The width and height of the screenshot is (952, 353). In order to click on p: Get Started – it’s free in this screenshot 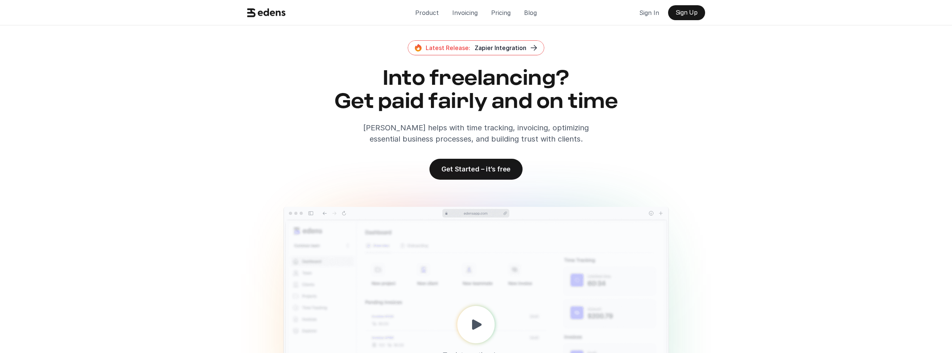, I will do `click(476, 169)`.